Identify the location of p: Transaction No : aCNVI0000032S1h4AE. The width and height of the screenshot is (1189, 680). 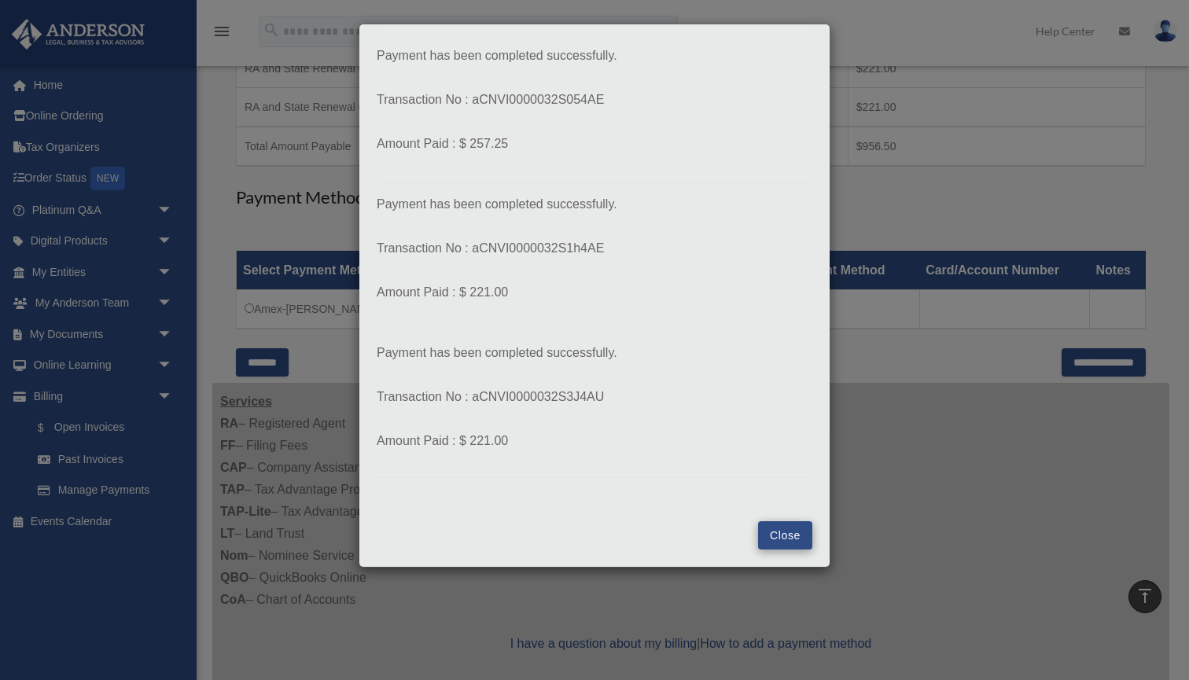
(595, 249).